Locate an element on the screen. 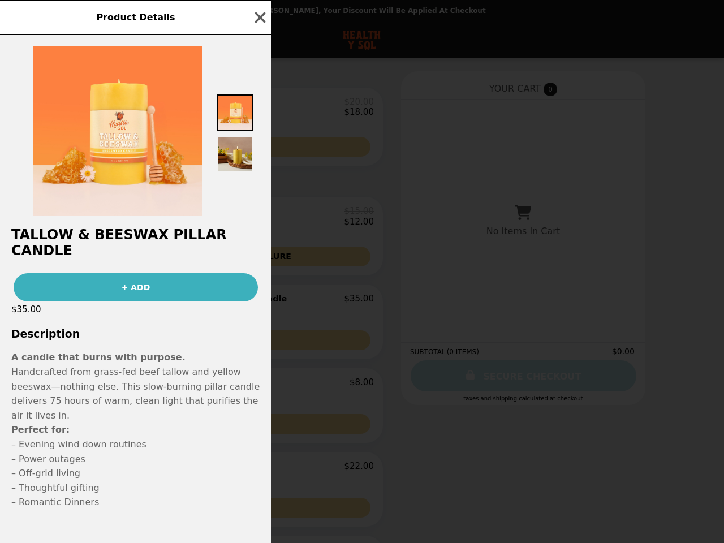  strong: A candle that burns with purpose. is located at coordinates (98, 357).